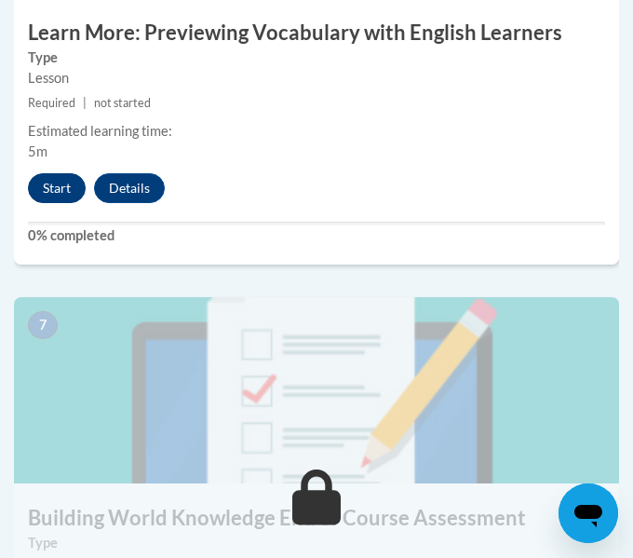 The width and height of the screenshot is (633, 558). I want to click on button: Start, so click(57, 188).